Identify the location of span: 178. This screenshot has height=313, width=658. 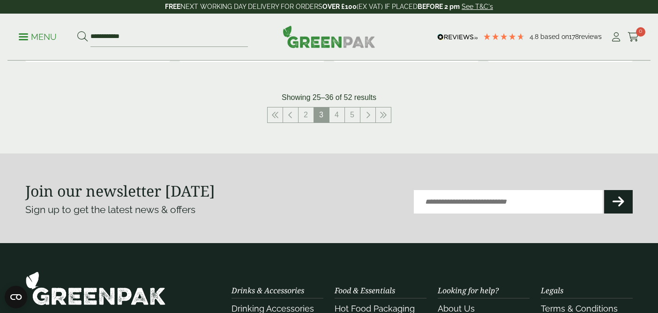
(574, 37).